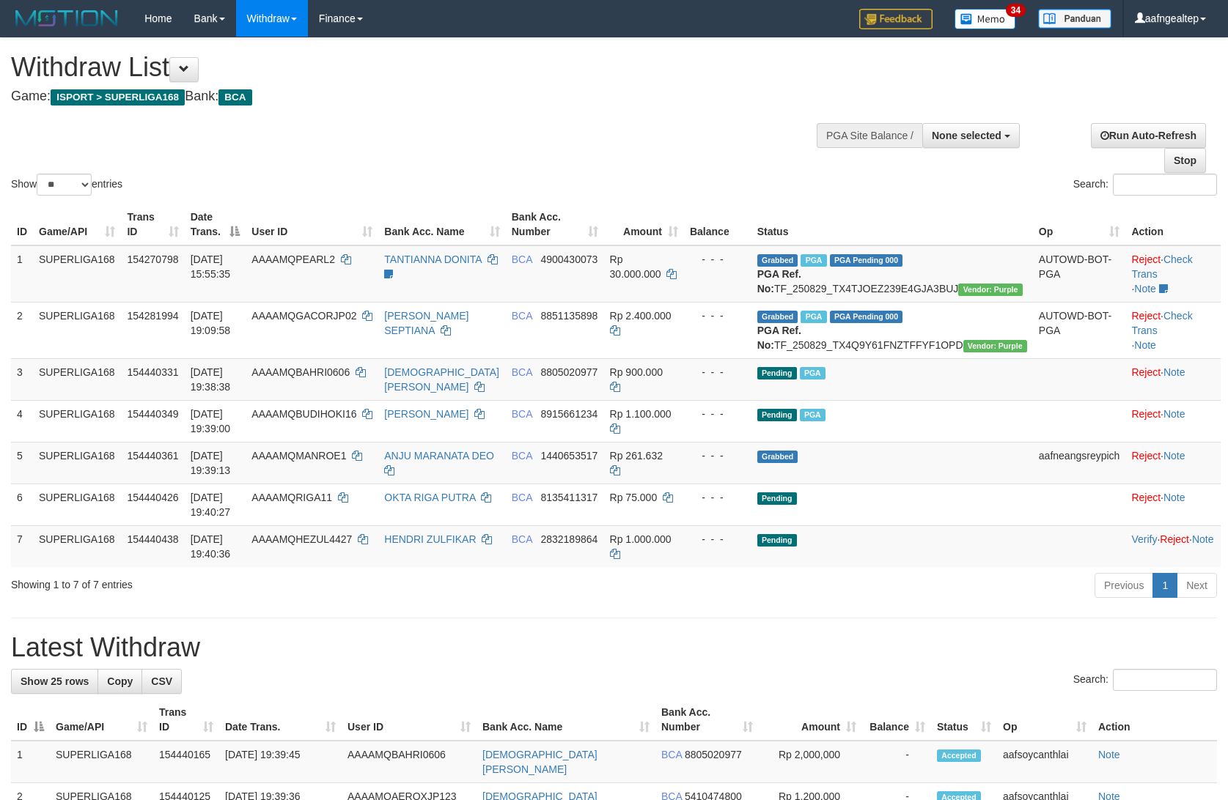 Image resolution: width=1228 pixels, height=800 pixels. Describe the element at coordinates (409, 762) in the screenshot. I see `td: AAAAMQBAHRI0606` at that location.